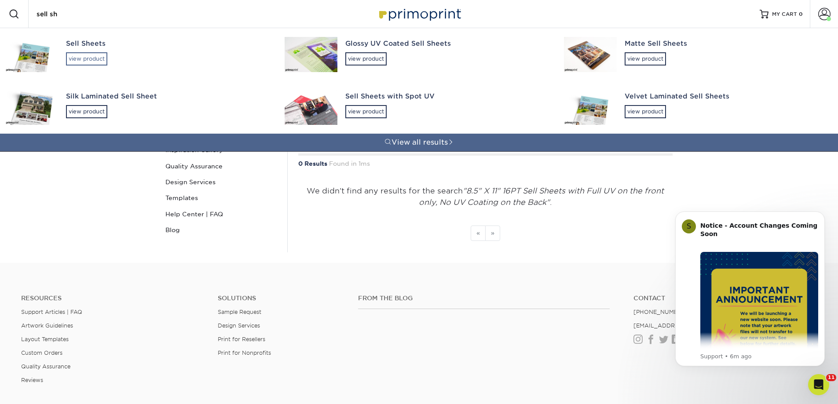 This screenshot has width=838, height=404. What do you see at coordinates (725, 298) in the screenshot?
I see `a: Contact` at bounding box center [725, 298].